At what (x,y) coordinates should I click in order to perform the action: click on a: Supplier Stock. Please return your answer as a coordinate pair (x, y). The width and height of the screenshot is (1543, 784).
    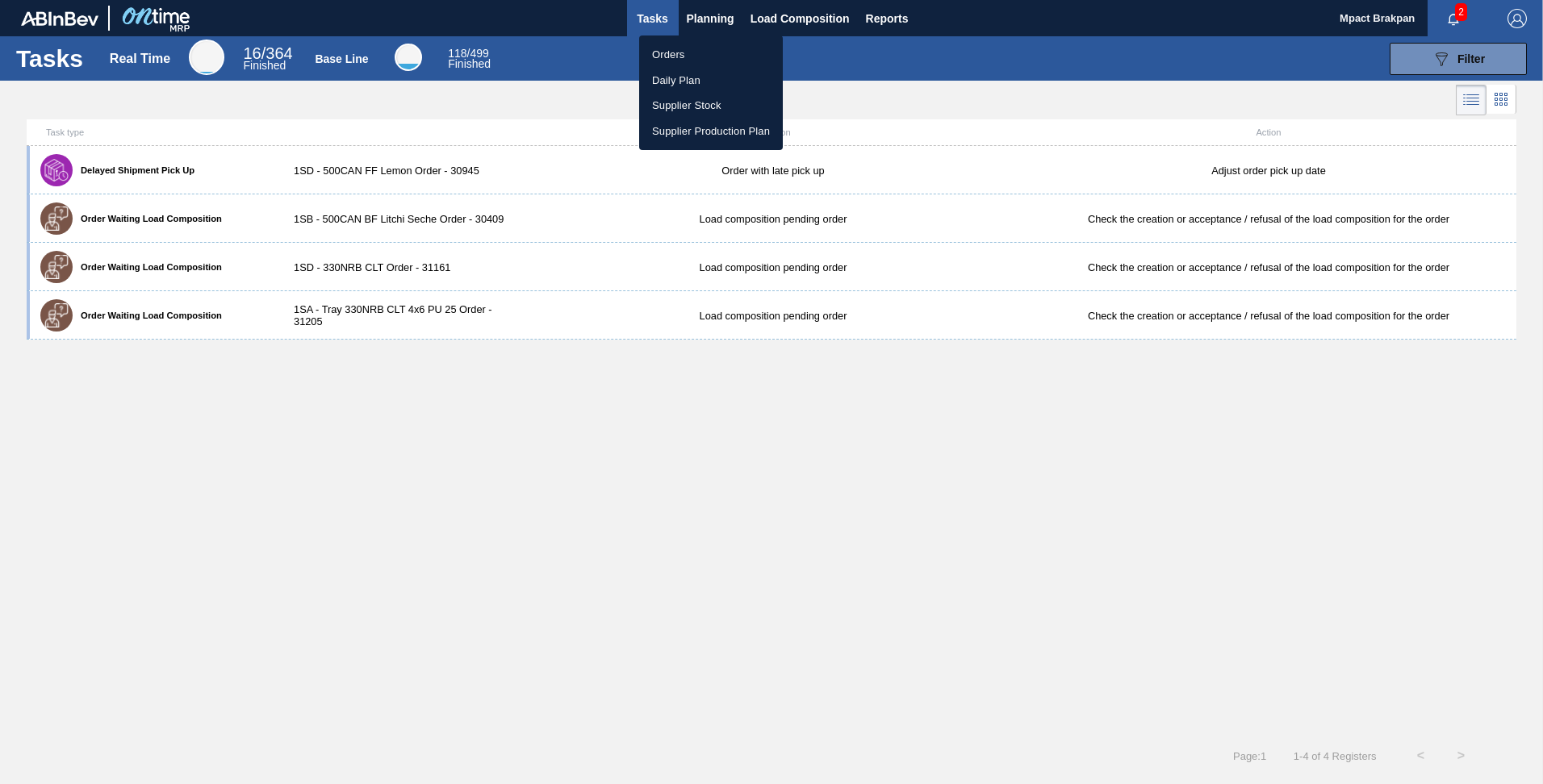
    Looking at the image, I should click on (711, 106).